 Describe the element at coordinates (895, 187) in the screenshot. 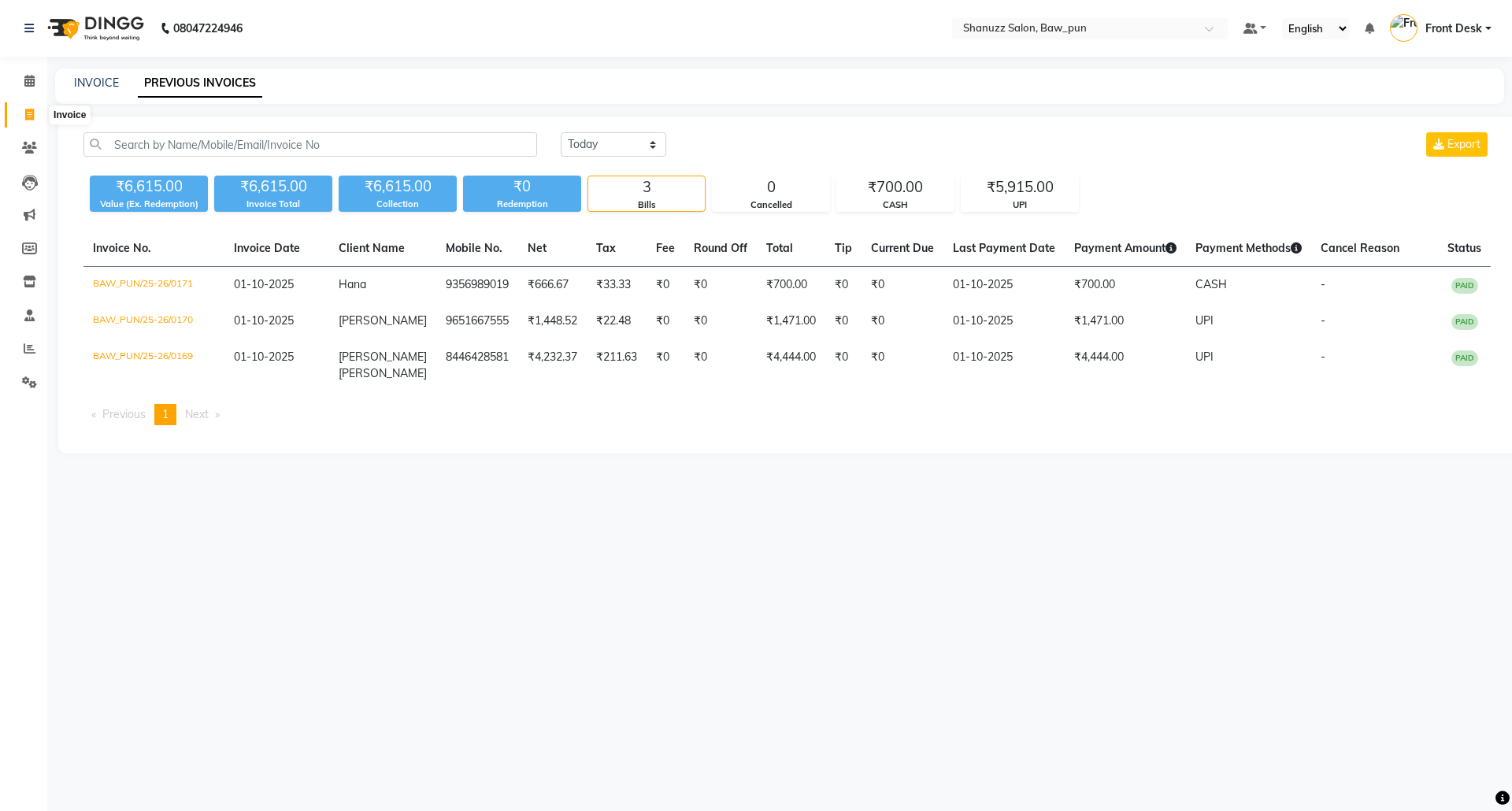

I see `div: ₹700.00` at that location.